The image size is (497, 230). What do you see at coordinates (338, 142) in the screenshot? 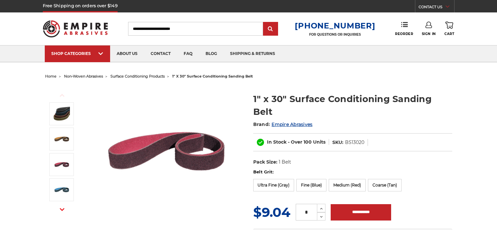
I see `dt: SKU:` at bounding box center [338, 142].